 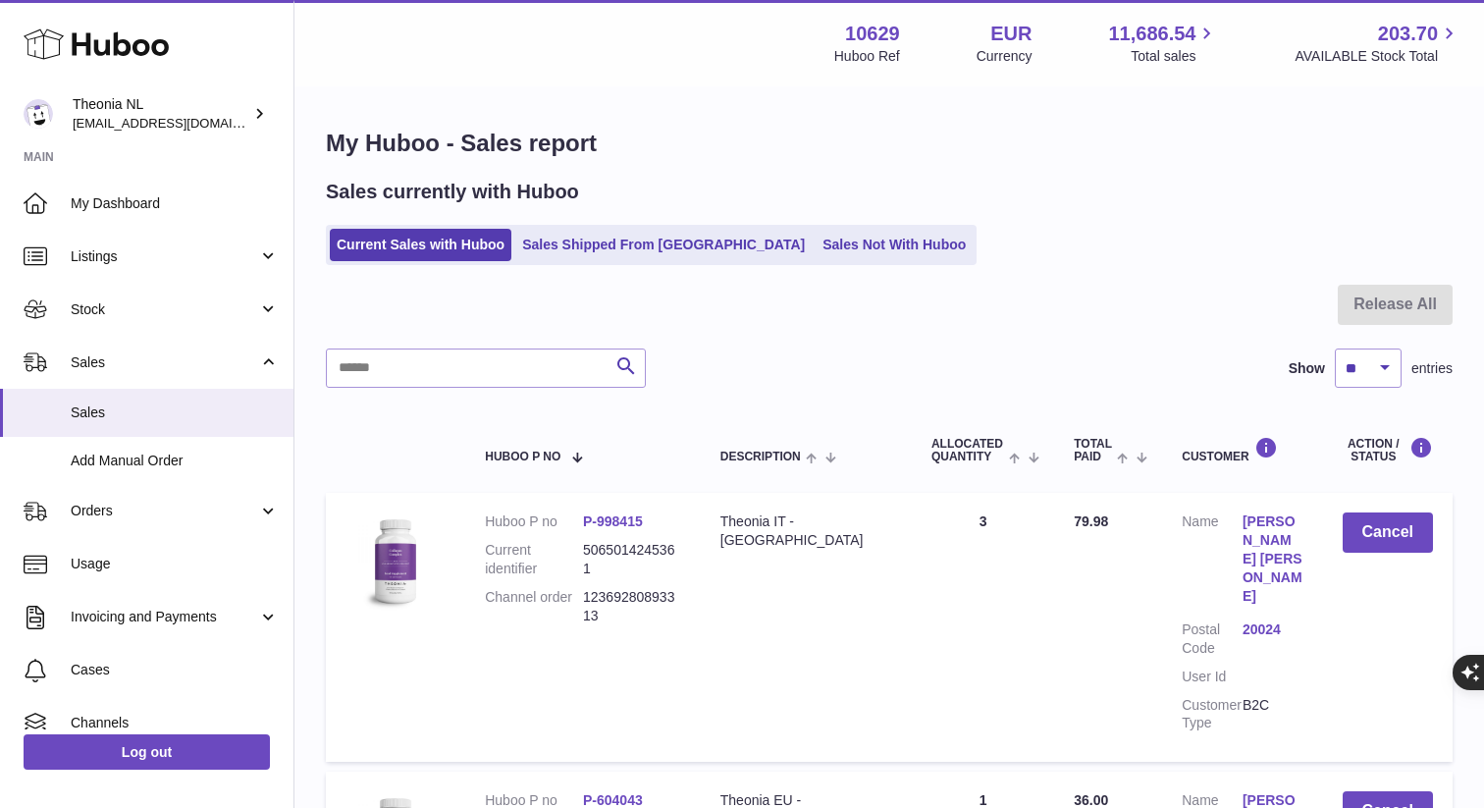 What do you see at coordinates (175, 722) in the screenshot?
I see `span: Channels` at bounding box center [175, 722].